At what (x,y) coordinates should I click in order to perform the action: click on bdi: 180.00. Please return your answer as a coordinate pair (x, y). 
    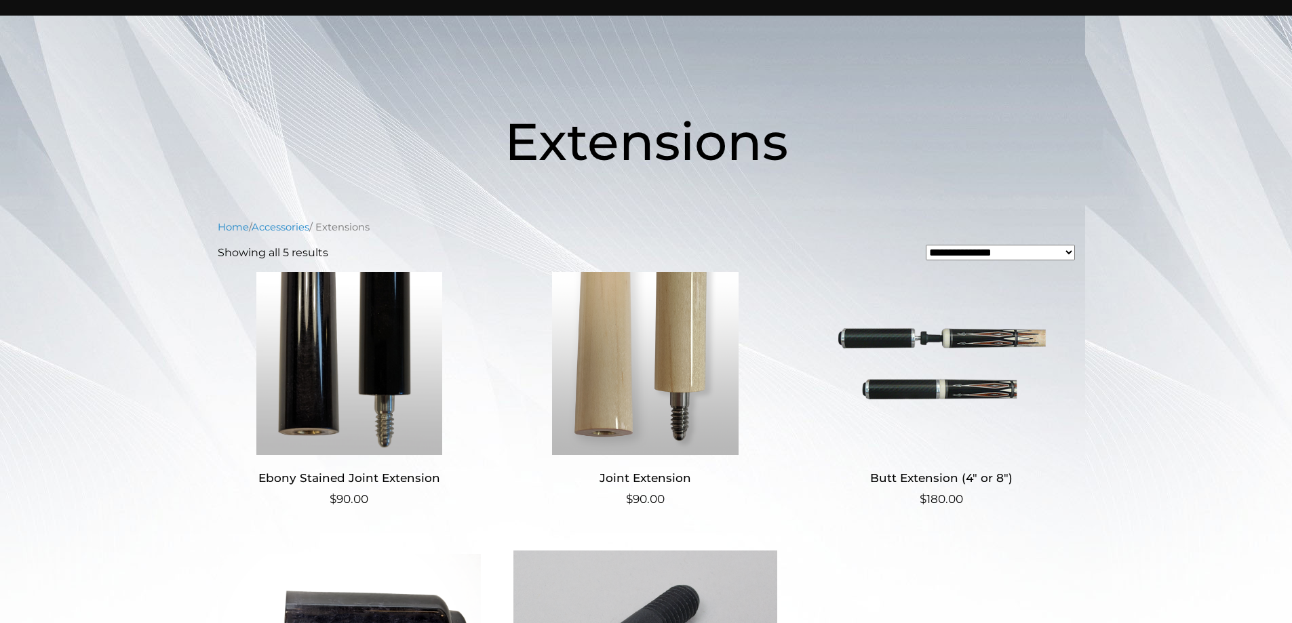
    Looking at the image, I should click on (941, 499).